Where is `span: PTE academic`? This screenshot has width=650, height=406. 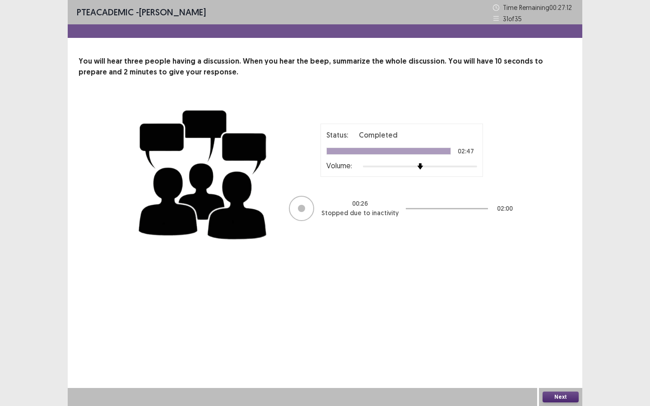 span: PTE academic is located at coordinates (105, 12).